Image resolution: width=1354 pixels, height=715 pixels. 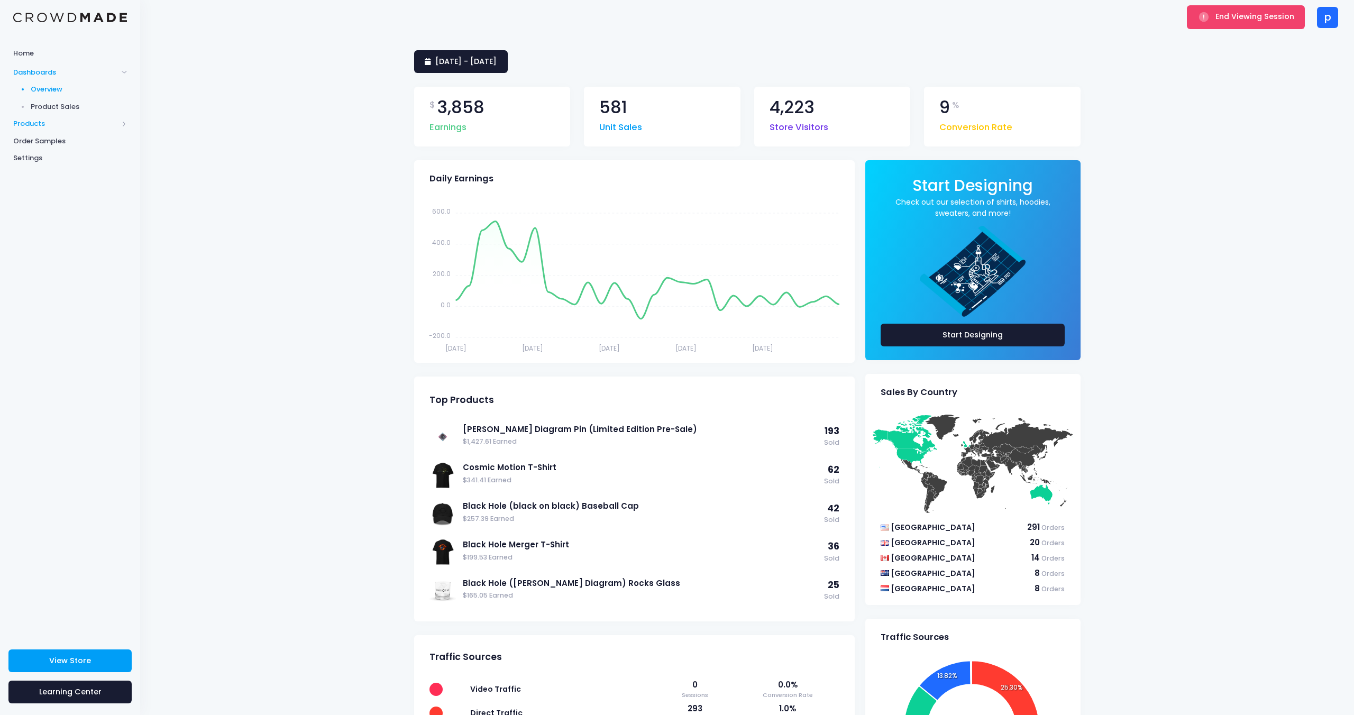 What do you see at coordinates (1033, 527) in the screenshot?
I see `span: 291` at bounding box center [1033, 527].